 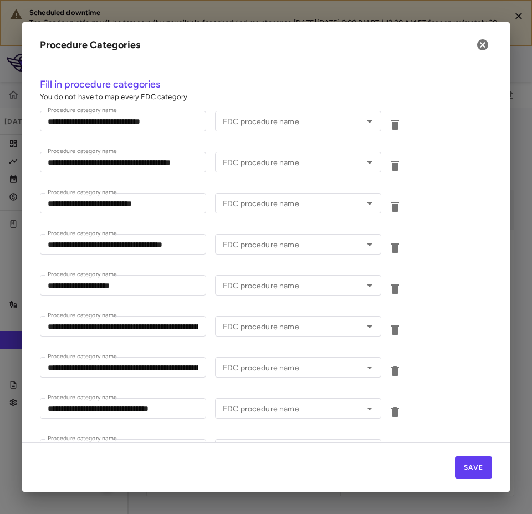 I want to click on button: Save, so click(x=474, y=468).